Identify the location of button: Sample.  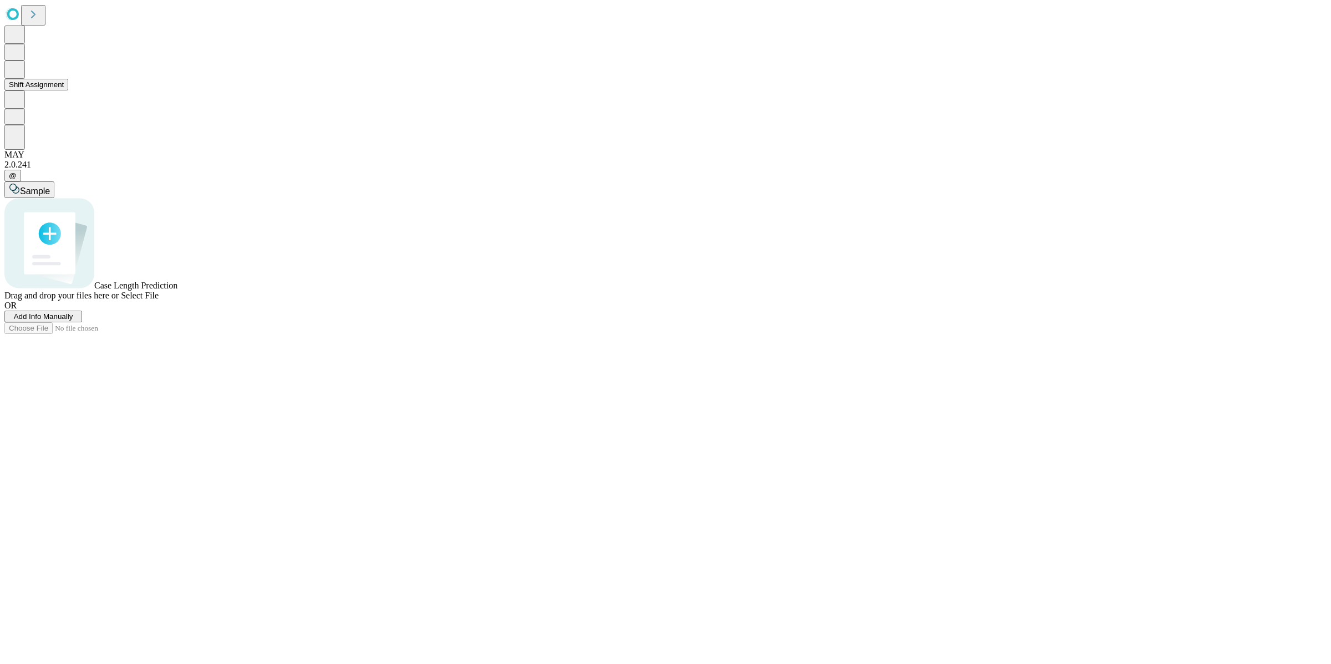
(29, 190).